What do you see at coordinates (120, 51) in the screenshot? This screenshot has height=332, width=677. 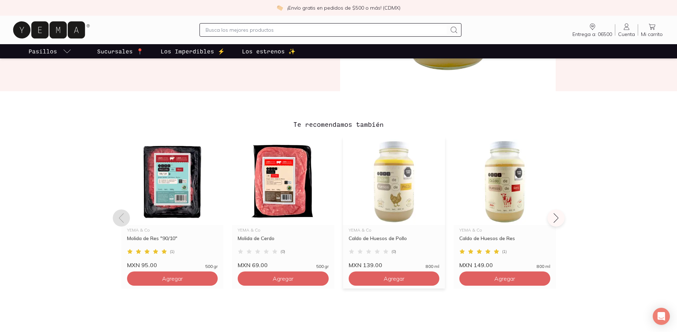 I see `p: Sucursales 📍` at bounding box center [120, 51].